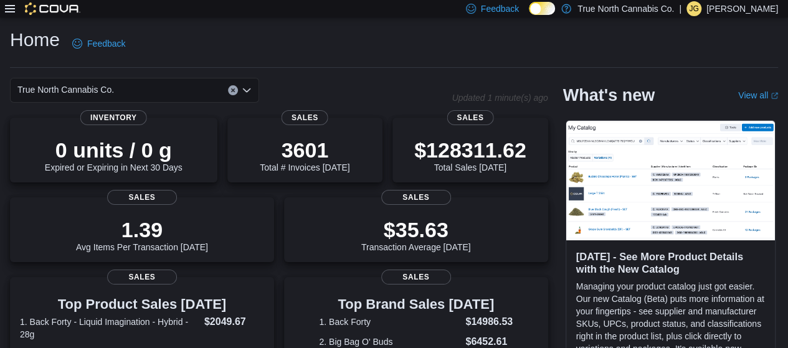  What do you see at coordinates (113, 150) in the screenshot?
I see `p: 0 units / 0 g` at bounding box center [113, 150].